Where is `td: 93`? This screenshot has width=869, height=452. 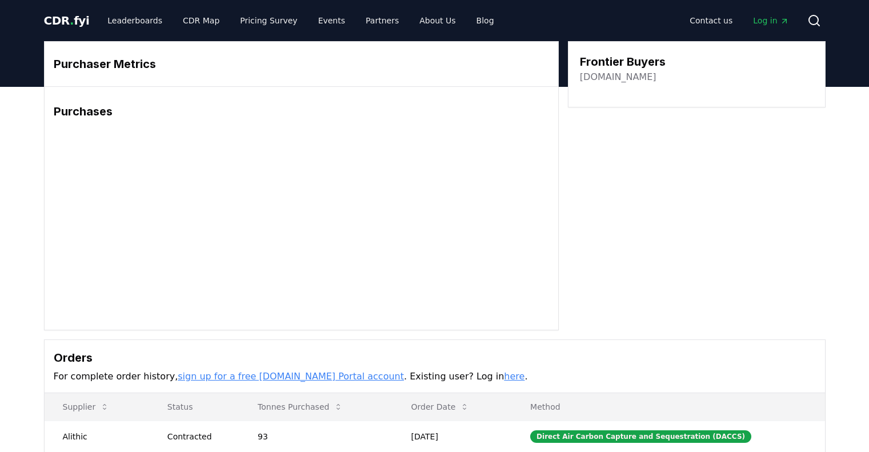
td: 93 is located at coordinates (316, 436).